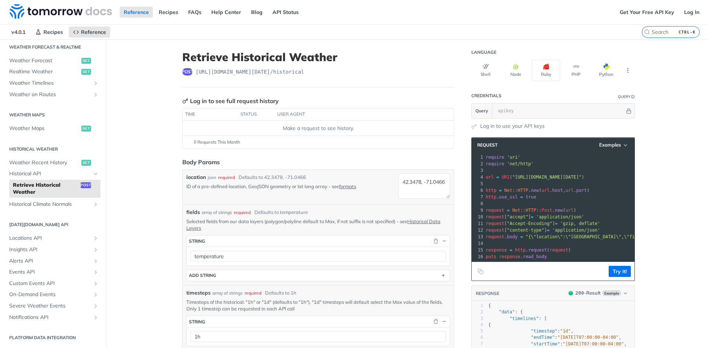 This screenshot has height=348, width=707. What do you see at coordinates (478, 177) in the screenshot?
I see `div: 4` at bounding box center [478, 177].